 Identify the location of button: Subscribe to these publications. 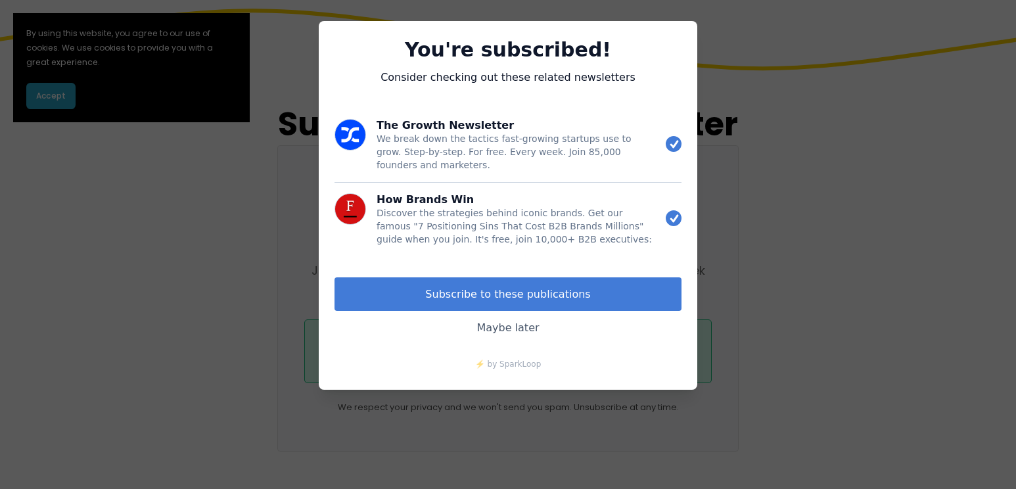
(508, 294).